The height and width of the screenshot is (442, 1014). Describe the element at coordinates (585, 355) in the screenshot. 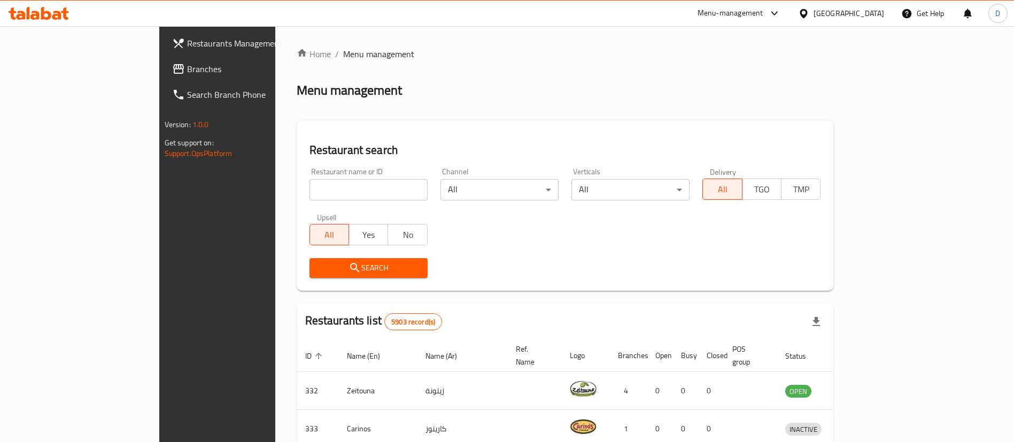

I see `th: Logo` at that location.